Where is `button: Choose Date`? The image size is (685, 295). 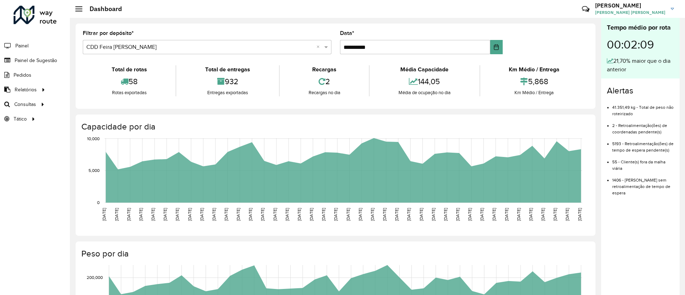
button: Choose Date is located at coordinates (496, 47).